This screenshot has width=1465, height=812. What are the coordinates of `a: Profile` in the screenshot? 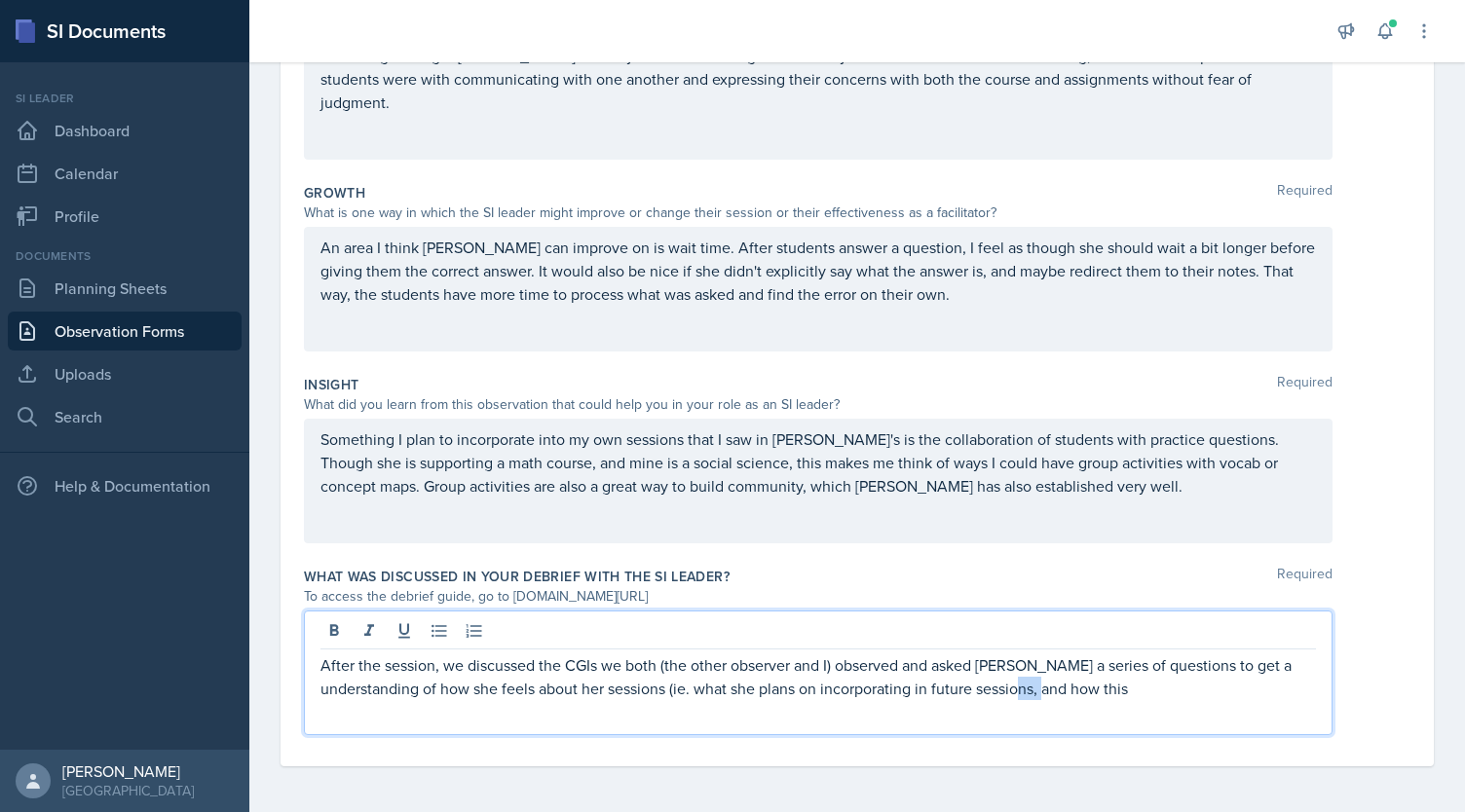 It's located at (124, 216).